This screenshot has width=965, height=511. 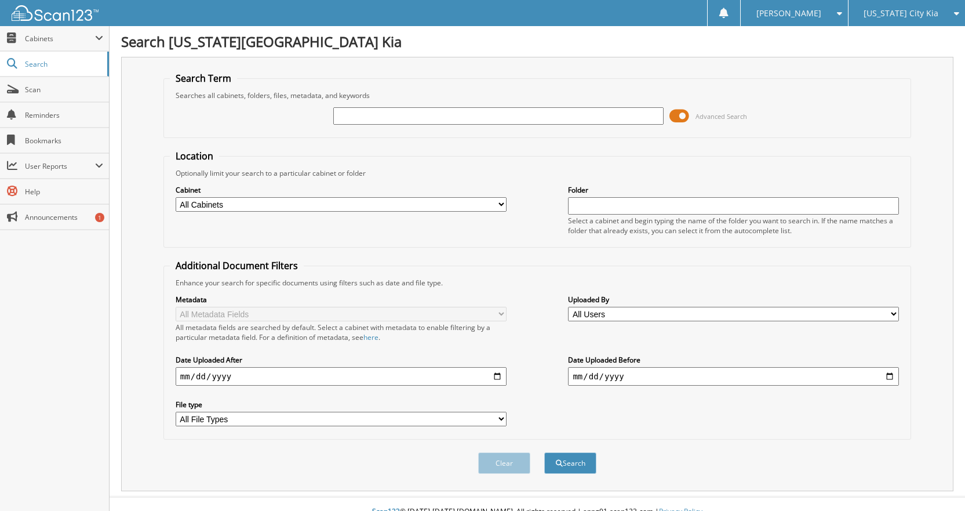 I want to click on legend: Additional Document Filters, so click(x=236, y=265).